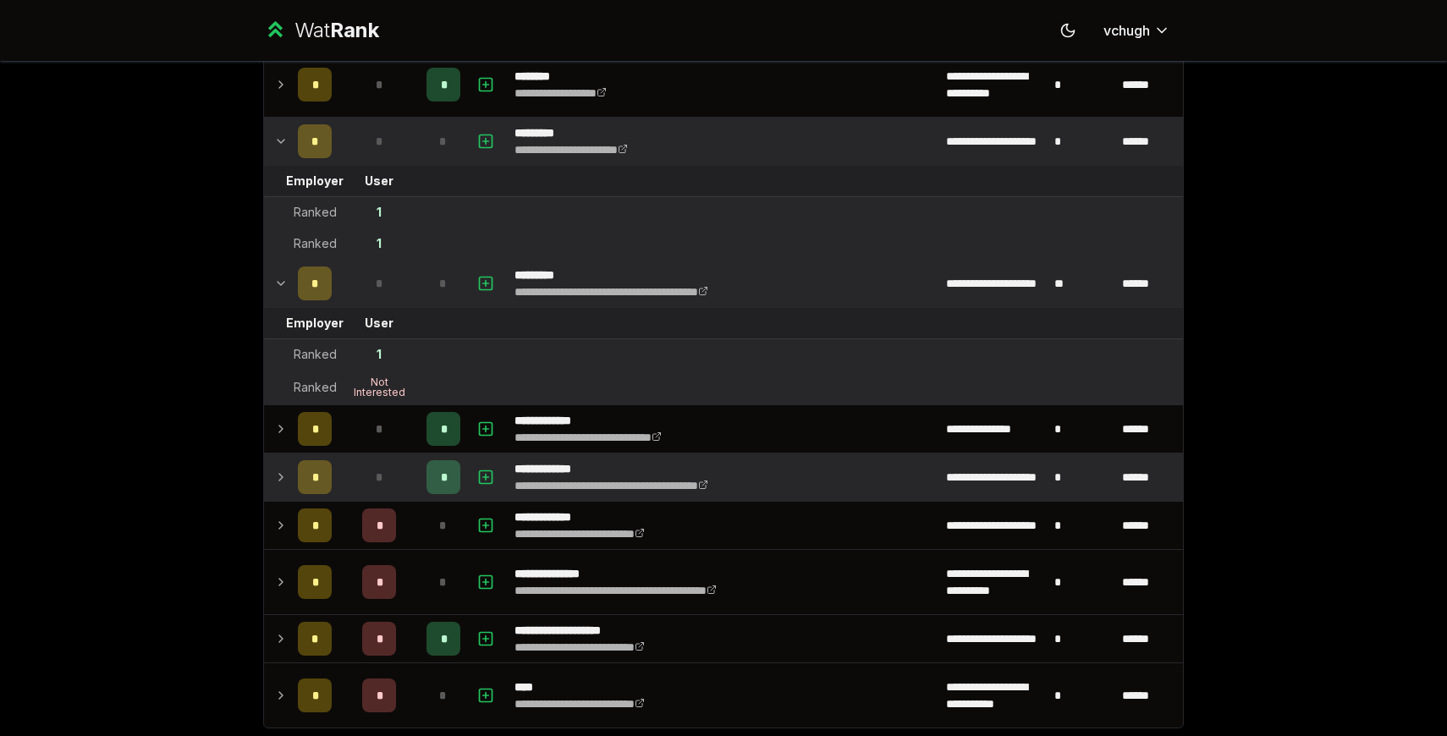 The image size is (1447, 736). I want to click on a: WatRank, so click(321, 30).